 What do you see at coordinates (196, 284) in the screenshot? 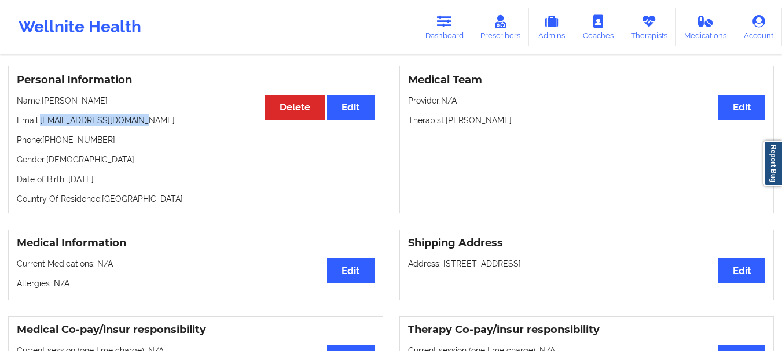
I see `p: Allergies: N/A` at bounding box center [196, 284].